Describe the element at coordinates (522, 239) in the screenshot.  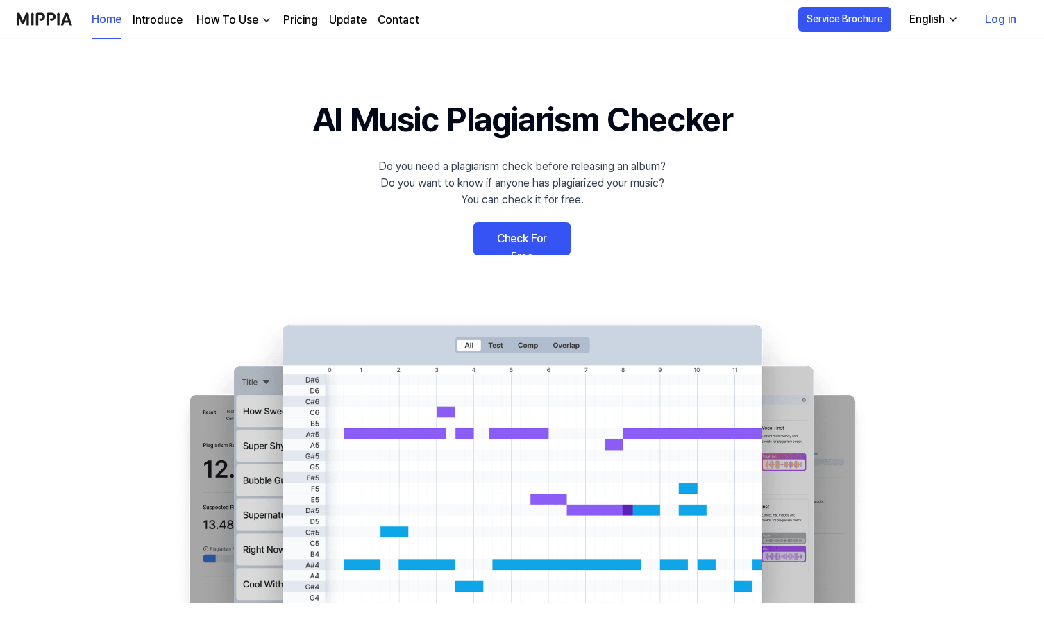
I see `a: Check For Free` at that location.